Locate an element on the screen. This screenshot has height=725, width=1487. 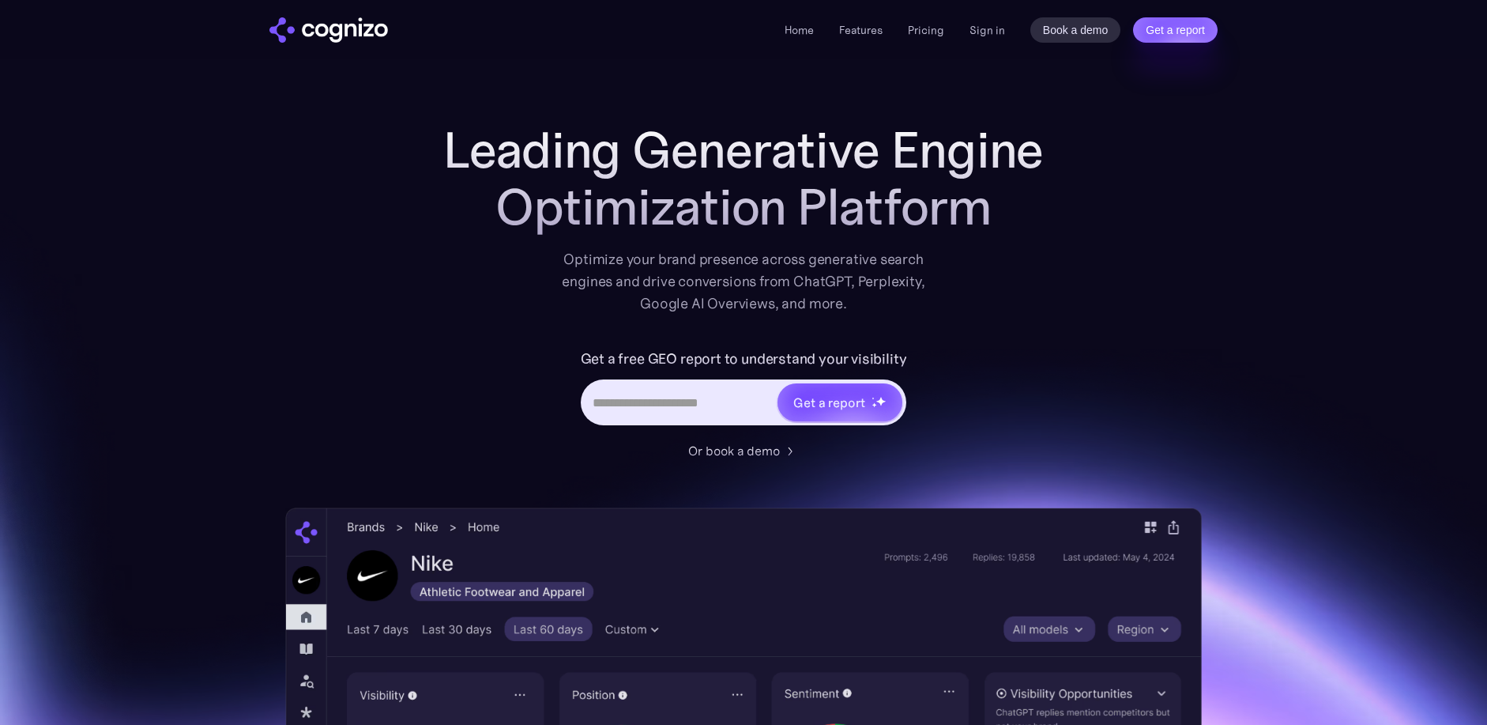
label: Get a free GEO report to understand your visibility is located at coordinates (744, 359).